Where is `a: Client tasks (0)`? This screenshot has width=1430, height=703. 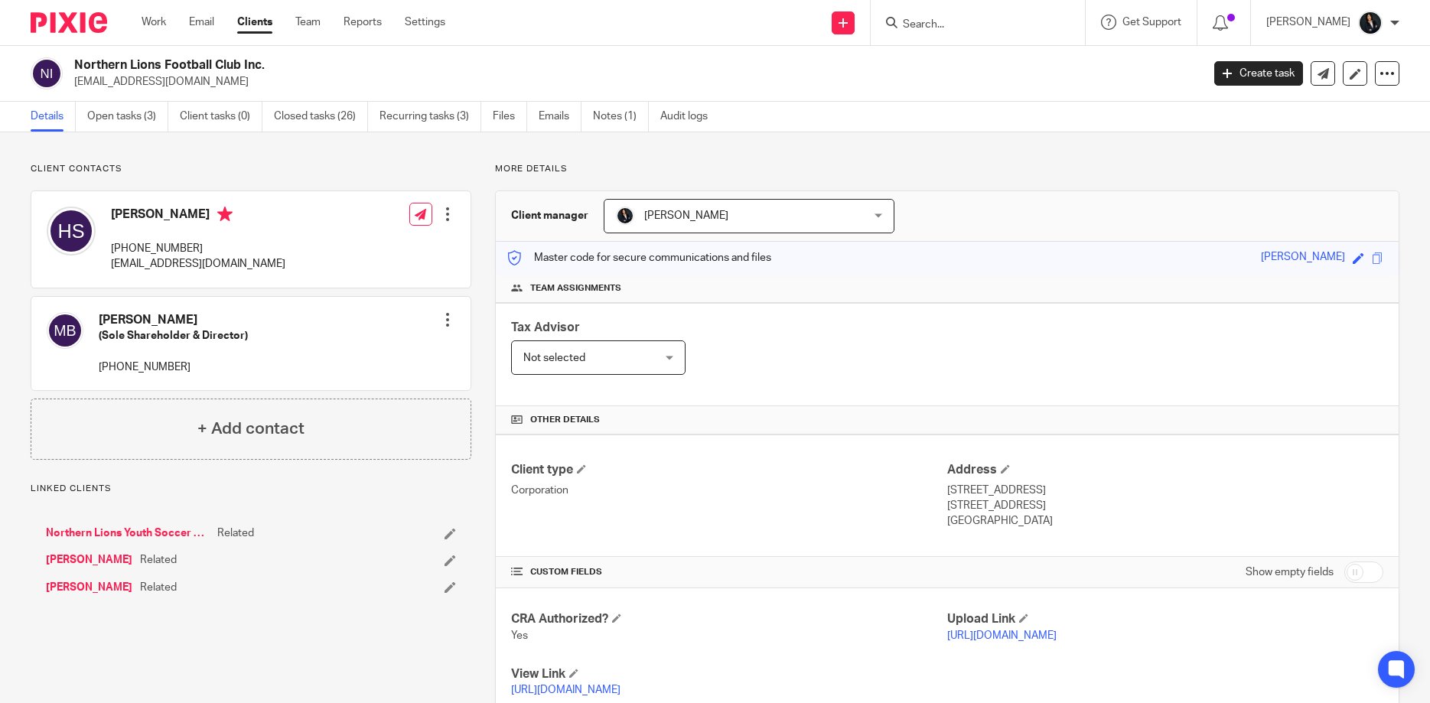 a: Client tasks (0) is located at coordinates (221, 116).